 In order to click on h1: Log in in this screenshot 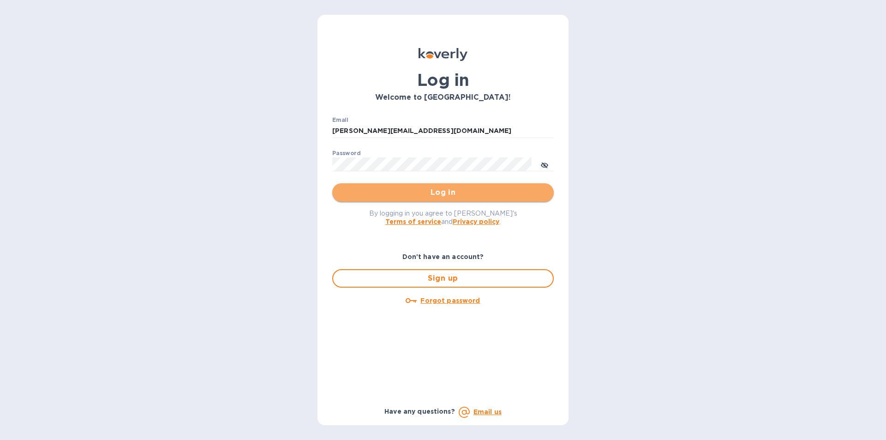, I will do `click(443, 80)`.